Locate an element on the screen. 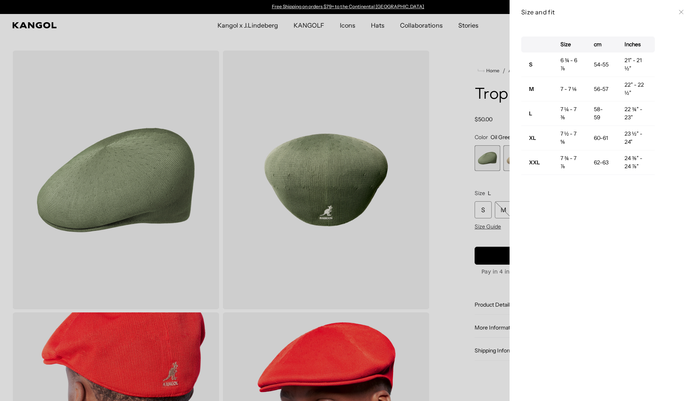 The image size is (696, 401). td: 24 ⅜" - 24 ⅞" is located at coordinates (635, 162).